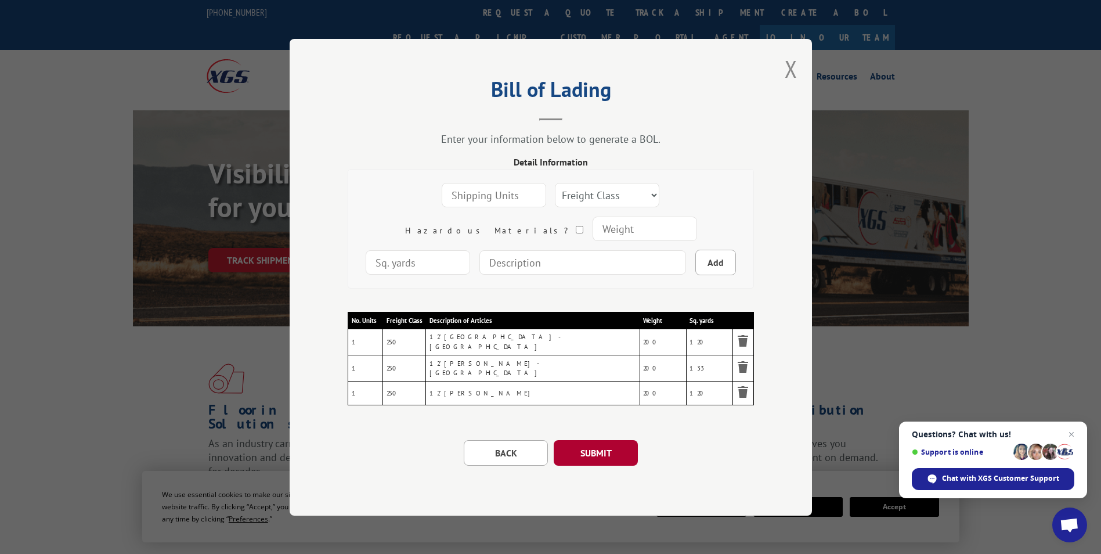  Describe the element at coordinates (404, 320) in the screenshot. I see `th: Freight Class` at that location.